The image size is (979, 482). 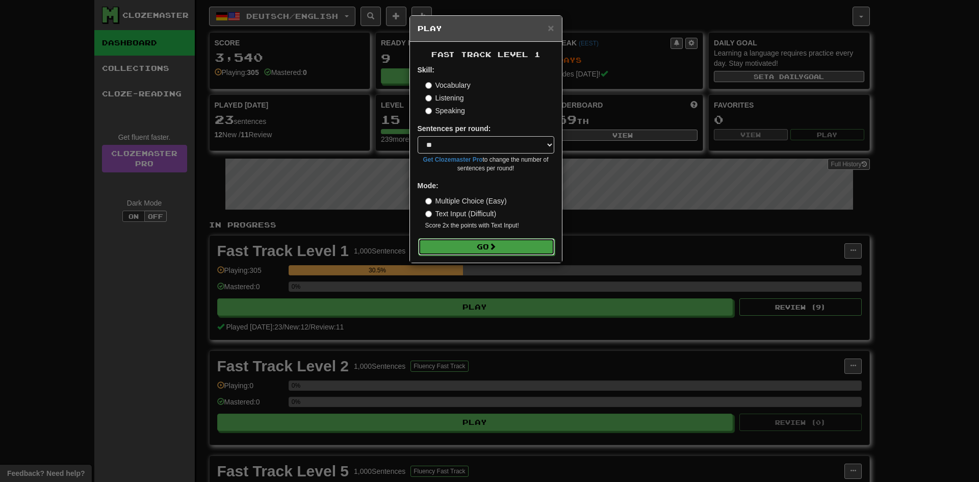 What do you see at coordinates (486, 164) in the screenshot?
I see `small: to change the number of sentences per round!` at bounding box center [486, 164].